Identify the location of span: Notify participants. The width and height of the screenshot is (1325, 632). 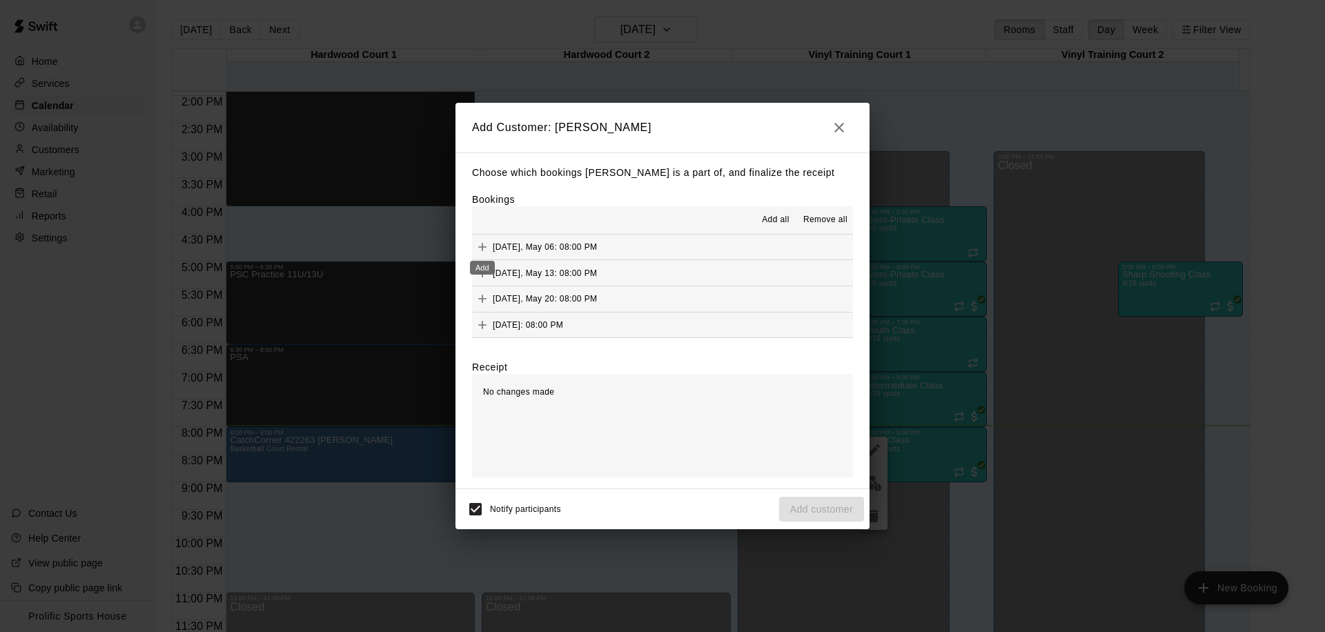
(525, 509).